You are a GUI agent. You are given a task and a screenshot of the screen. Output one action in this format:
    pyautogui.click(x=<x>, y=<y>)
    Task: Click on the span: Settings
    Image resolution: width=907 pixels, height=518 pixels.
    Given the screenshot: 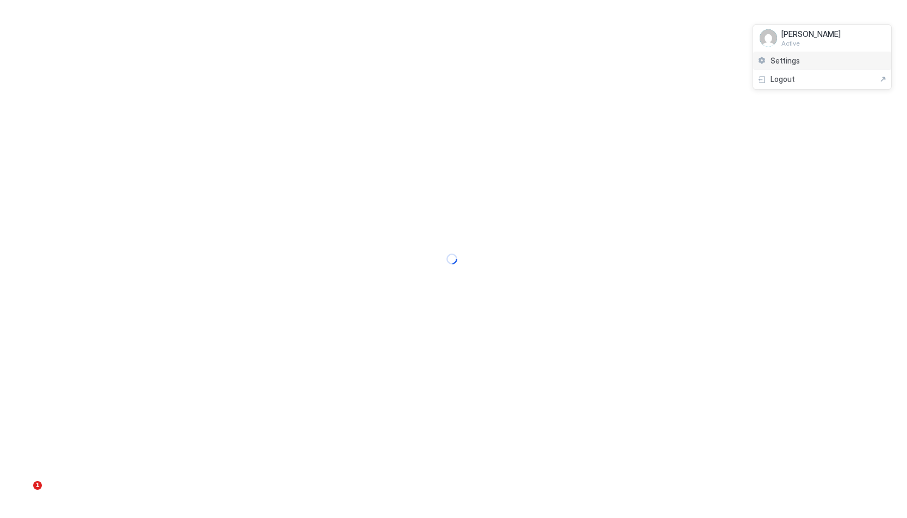 What is the action you would take?
    pyautogui.click(x=785, y=61)
    